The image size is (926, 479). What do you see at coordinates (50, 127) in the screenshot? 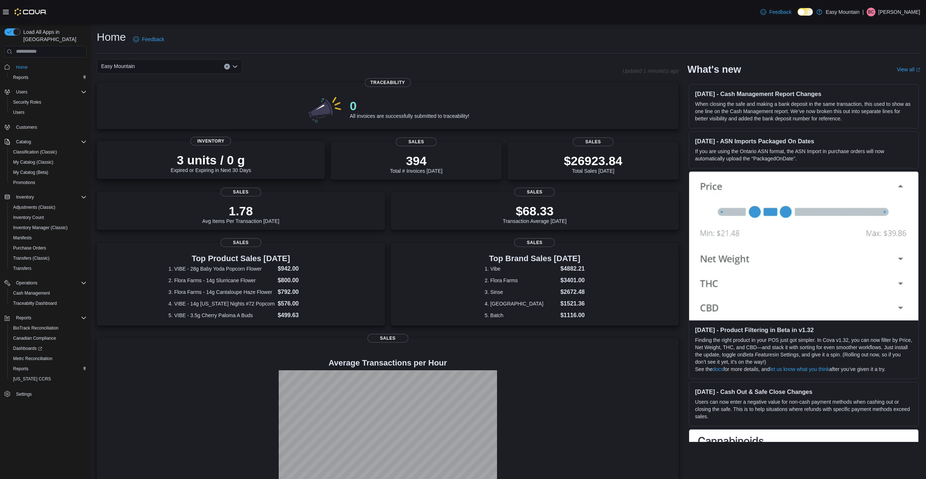
I see `span: Customers` at bounding box center [50, 127].